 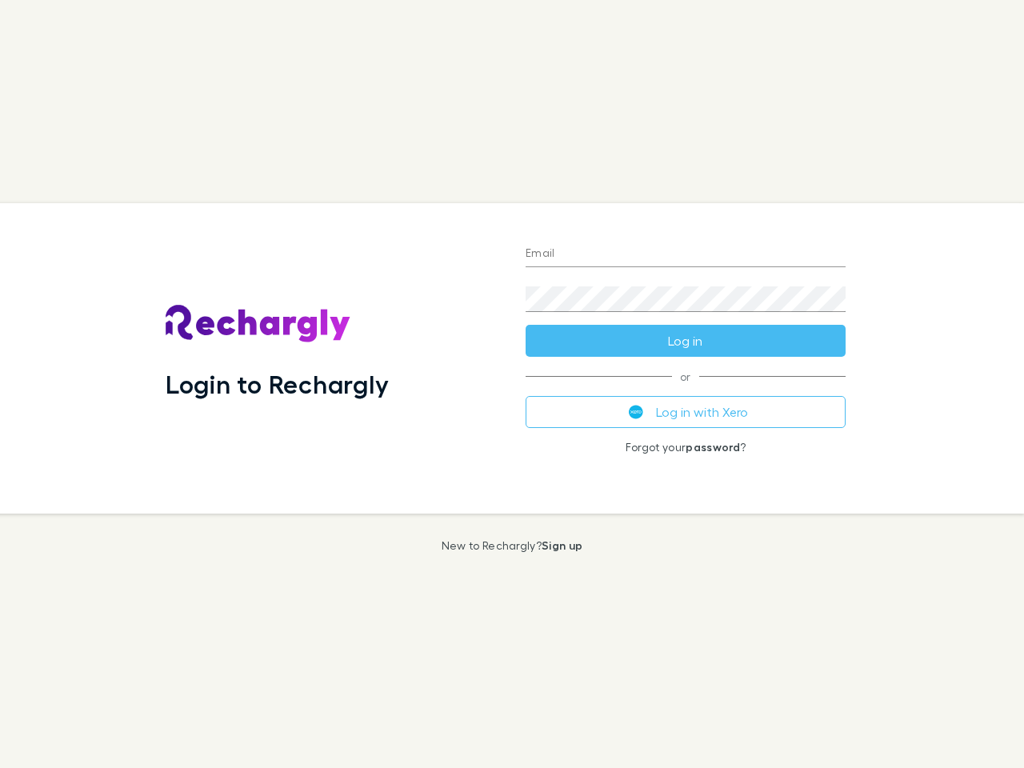 I want to click on span: or, so click(x=686, y=376).